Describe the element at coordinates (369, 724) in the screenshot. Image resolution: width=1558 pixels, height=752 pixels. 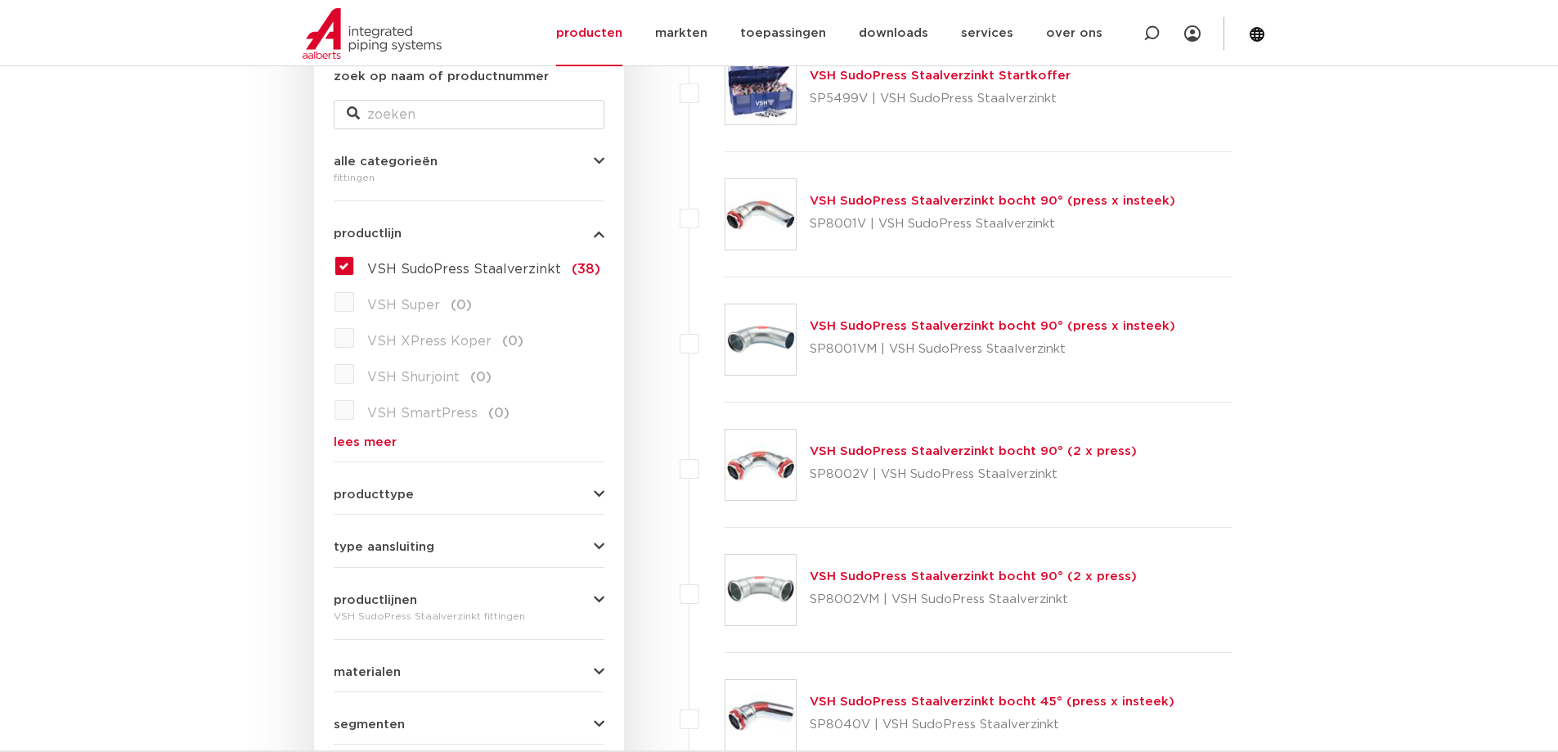
I see `span: segmenten` at that location.